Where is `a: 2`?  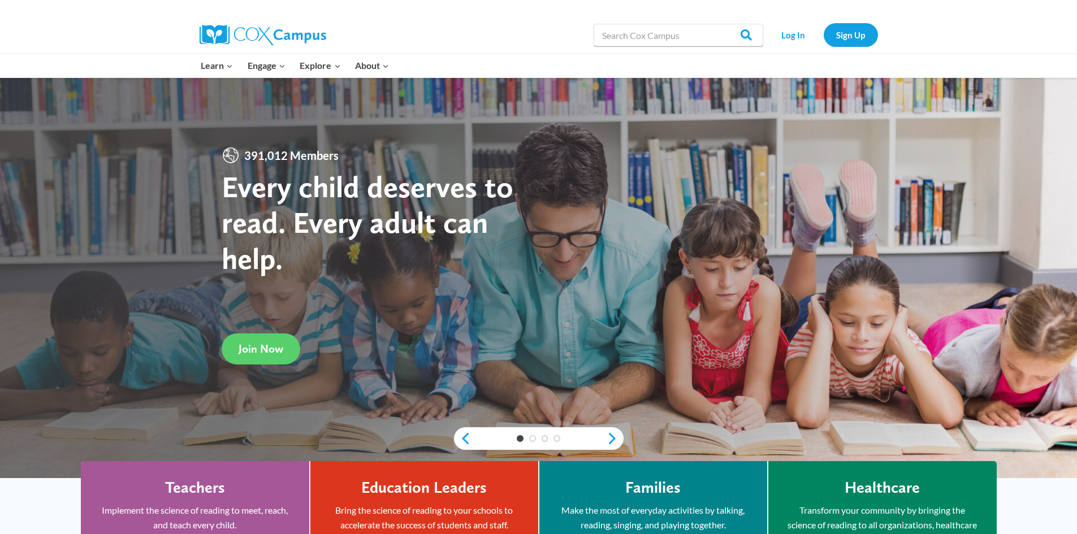
a: 2 is located at coordinates (533, 439).